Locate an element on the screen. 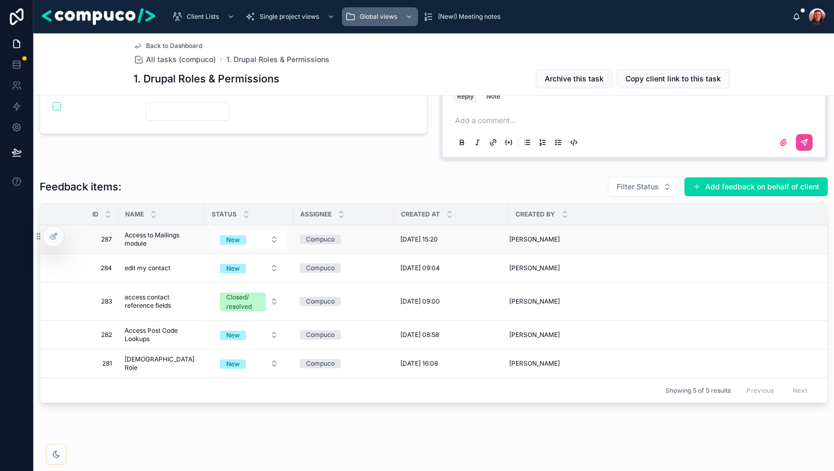 Image resolution: width=834 pixels, height=471 pixels. span: Back to Dashboard is located at coordinates (174, 46).